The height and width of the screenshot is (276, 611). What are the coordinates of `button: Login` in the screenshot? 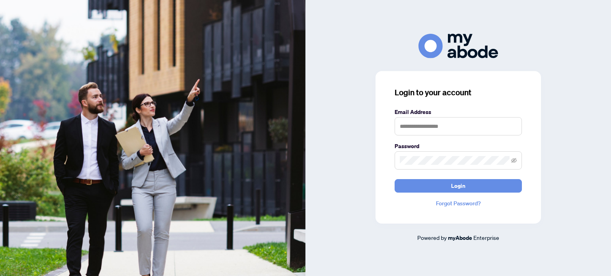 It's located at (458, 186).